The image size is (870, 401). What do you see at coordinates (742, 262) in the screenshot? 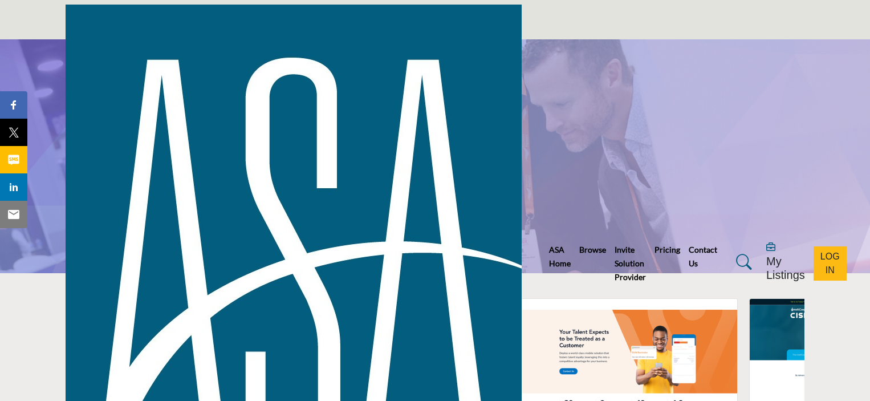
I see `a: Search` at bounding box center [742, 262].